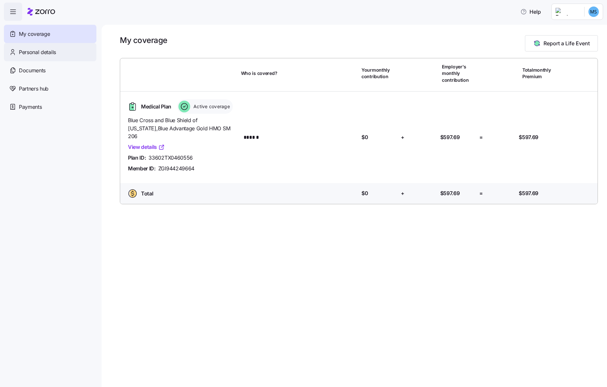  I want to click on span: Who is covered?, so click(259, 73).